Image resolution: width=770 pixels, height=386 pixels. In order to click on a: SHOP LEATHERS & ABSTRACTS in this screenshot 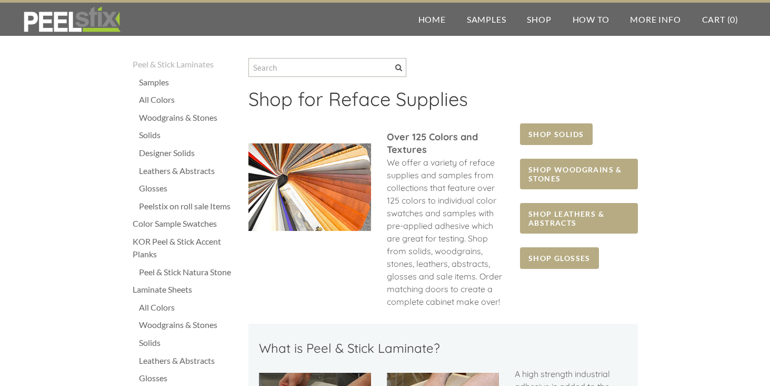, I will do `click(579, 218)`.